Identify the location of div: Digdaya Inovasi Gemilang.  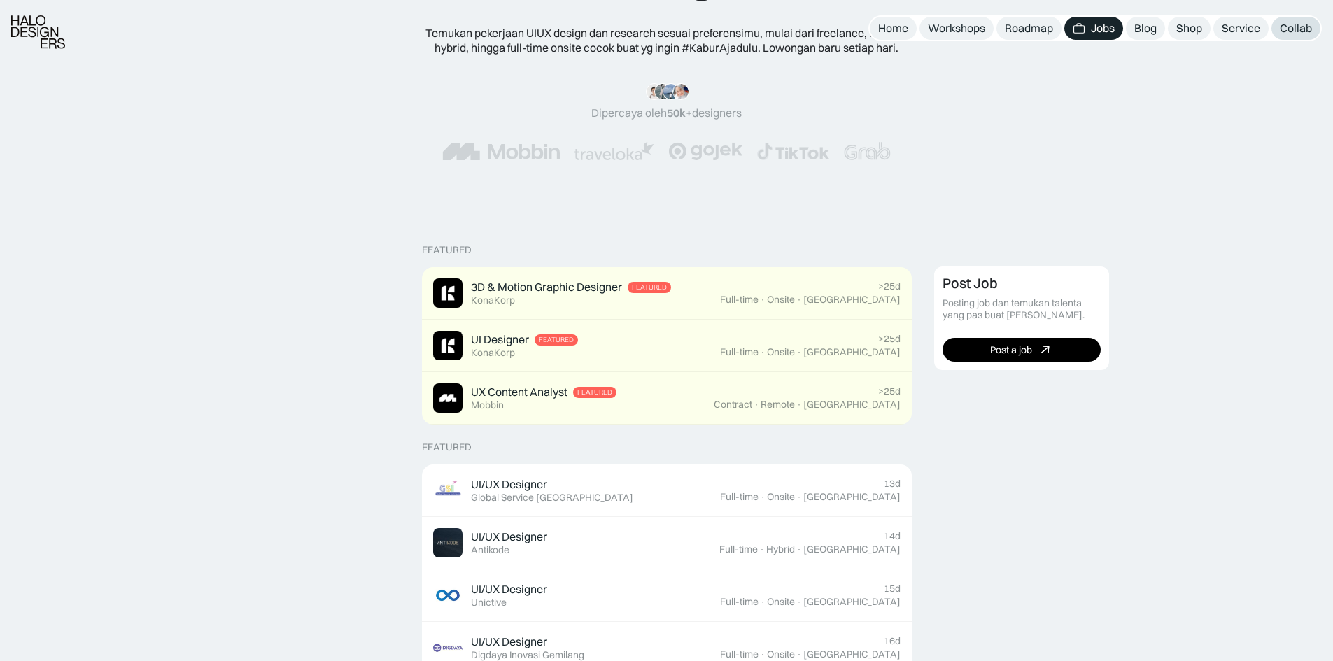
(528, 655).